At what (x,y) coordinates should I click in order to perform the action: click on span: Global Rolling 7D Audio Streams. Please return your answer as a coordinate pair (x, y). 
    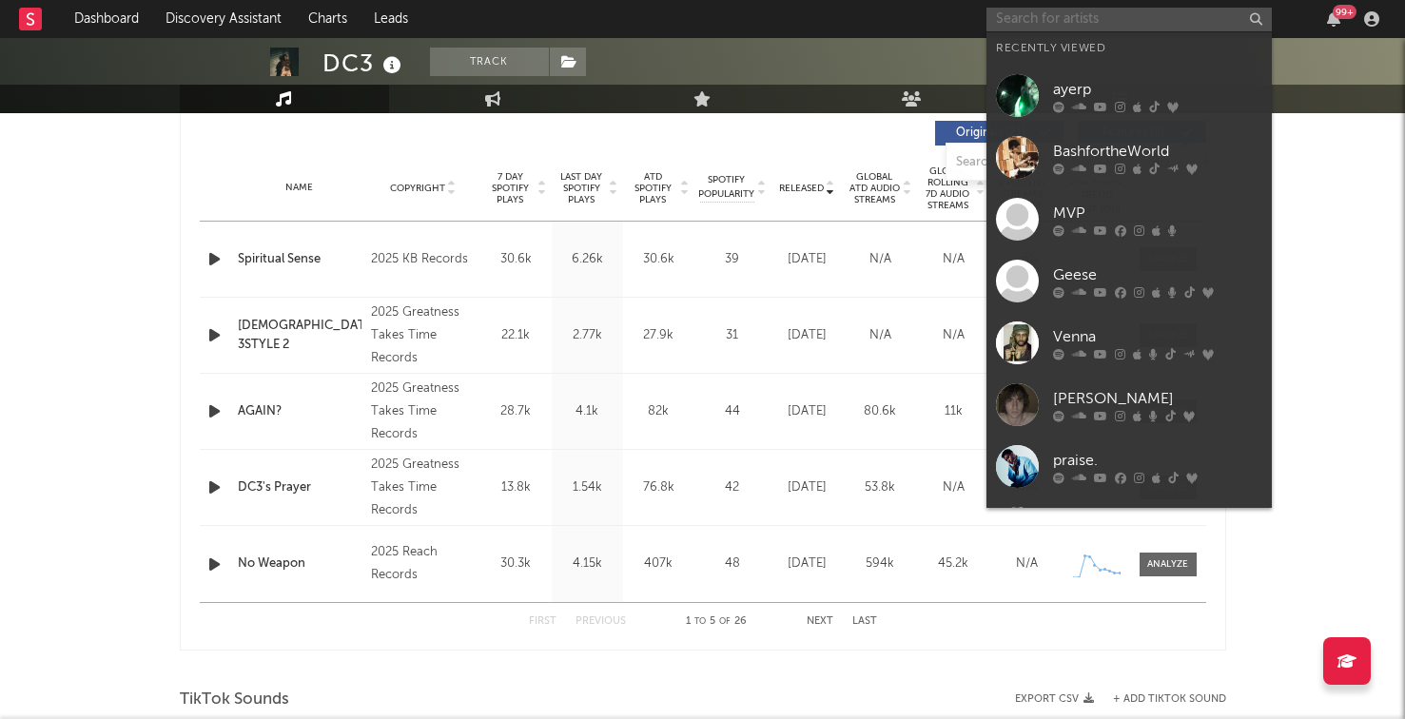
    Looking at the image, I should click on (947, 188).